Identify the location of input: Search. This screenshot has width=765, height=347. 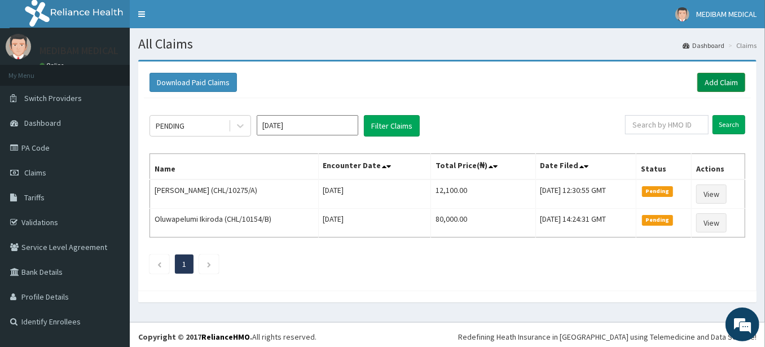
(729, 125).